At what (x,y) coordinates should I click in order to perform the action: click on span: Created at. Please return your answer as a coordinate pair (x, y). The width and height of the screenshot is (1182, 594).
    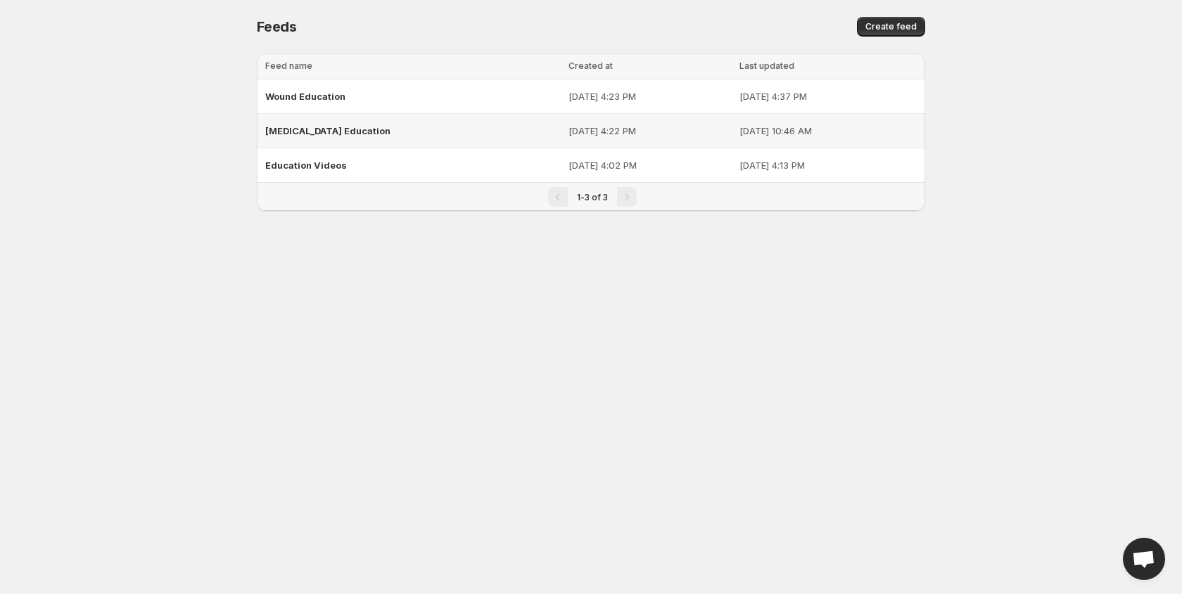
    Looking at the image, I should click on (590, 65).